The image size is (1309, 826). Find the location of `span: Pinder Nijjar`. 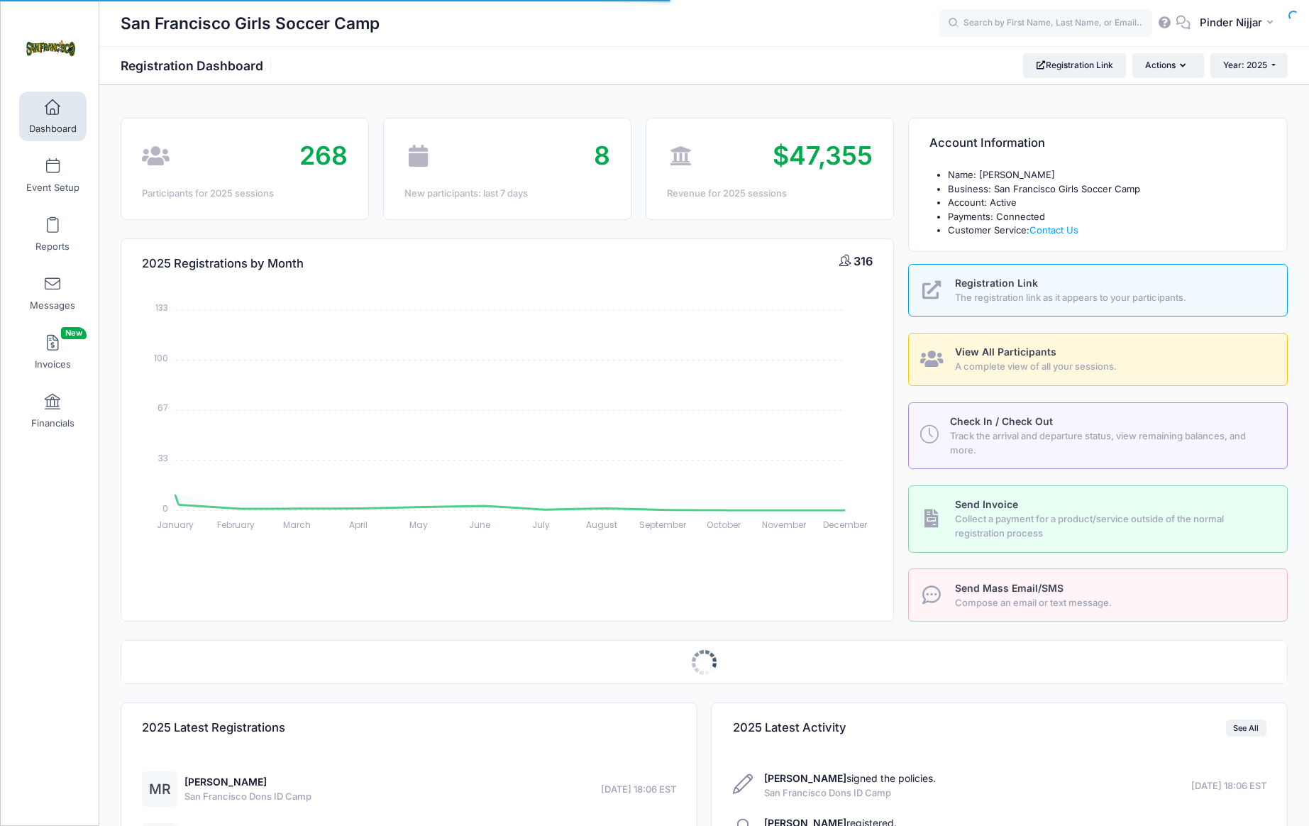

span: Pinder Nijjar is located at coordinates (1231, 23).